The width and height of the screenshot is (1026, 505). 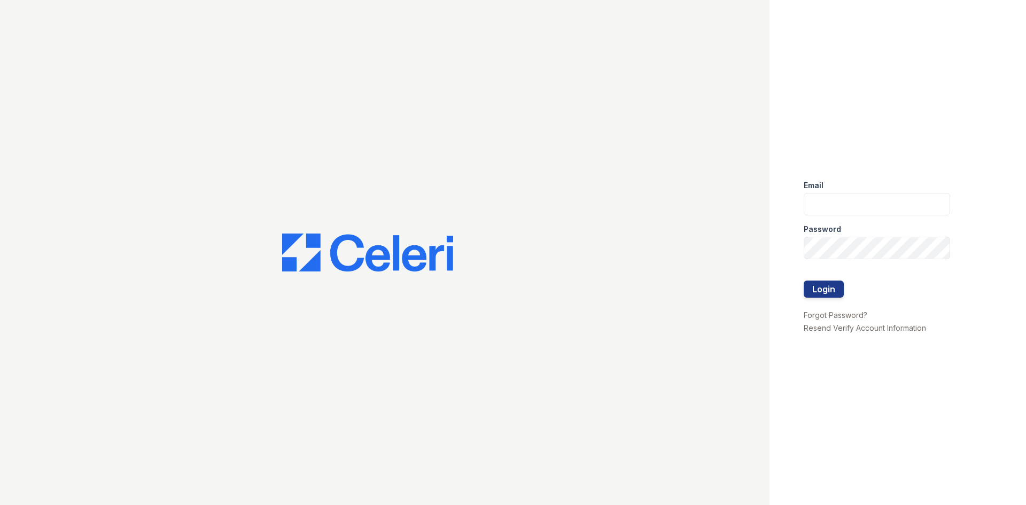 I want to click on button: Login, so click(x=823, y=289).